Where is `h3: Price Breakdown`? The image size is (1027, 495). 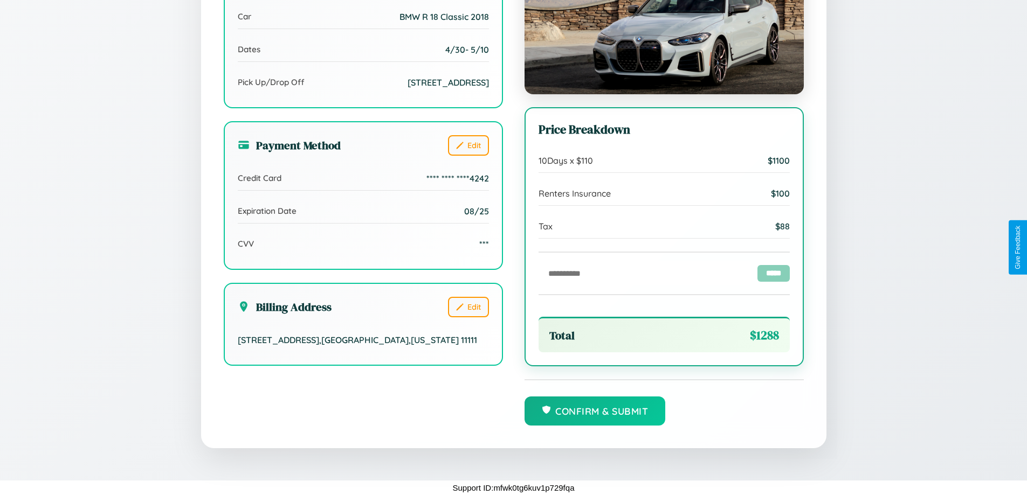 h3: Price Breakdown is located at coordinates (664, 129).